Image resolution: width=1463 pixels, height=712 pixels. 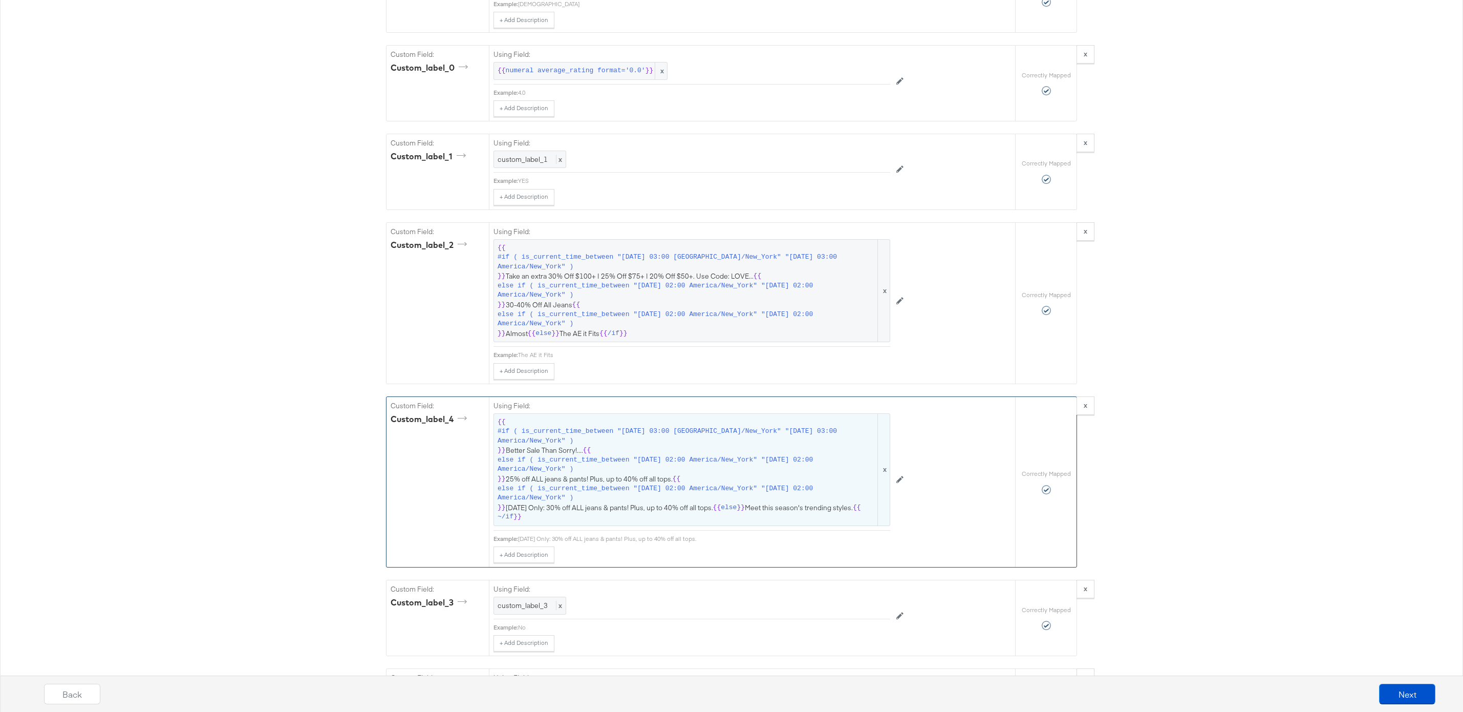 What do you see at coordinates (704, 355) in the screenshot?
I see `div: The AE it Fits` at bounding box center [704, 355].